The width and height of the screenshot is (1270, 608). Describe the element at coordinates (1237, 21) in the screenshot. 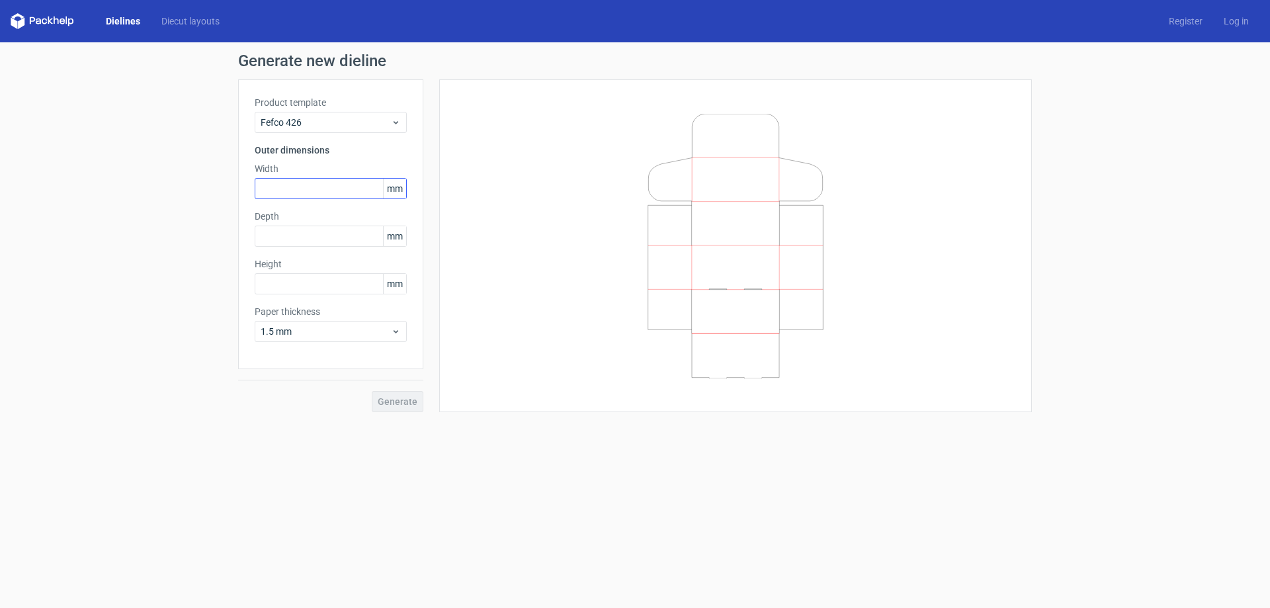

I see `a: Log in` at that location.